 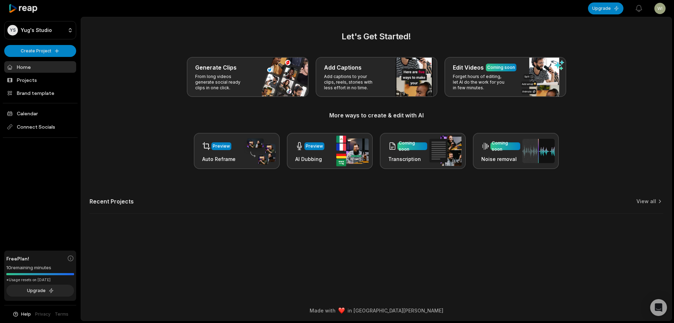 I want to click on a: Calendar, so click(x=40, y=113).